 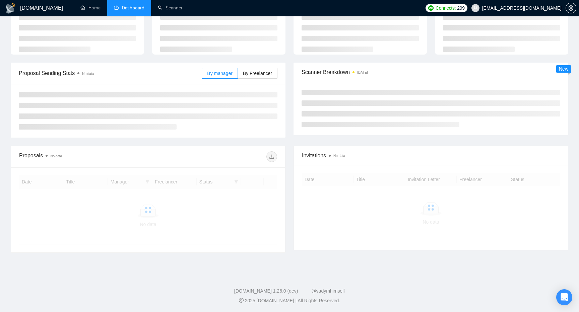 What do you see at coordinates (476, 8) in the screenshot?
I see `span: user` at bounding box center [476, 8].